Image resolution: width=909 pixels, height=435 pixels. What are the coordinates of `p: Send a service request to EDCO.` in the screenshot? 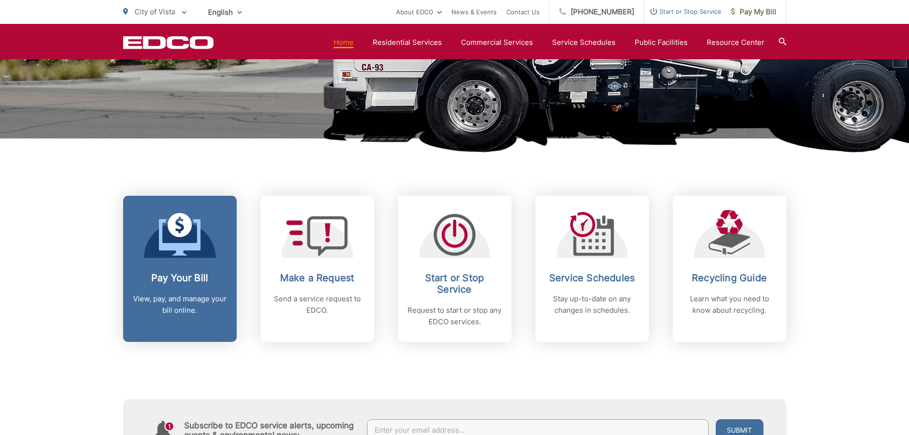 It's located at (317, 304).